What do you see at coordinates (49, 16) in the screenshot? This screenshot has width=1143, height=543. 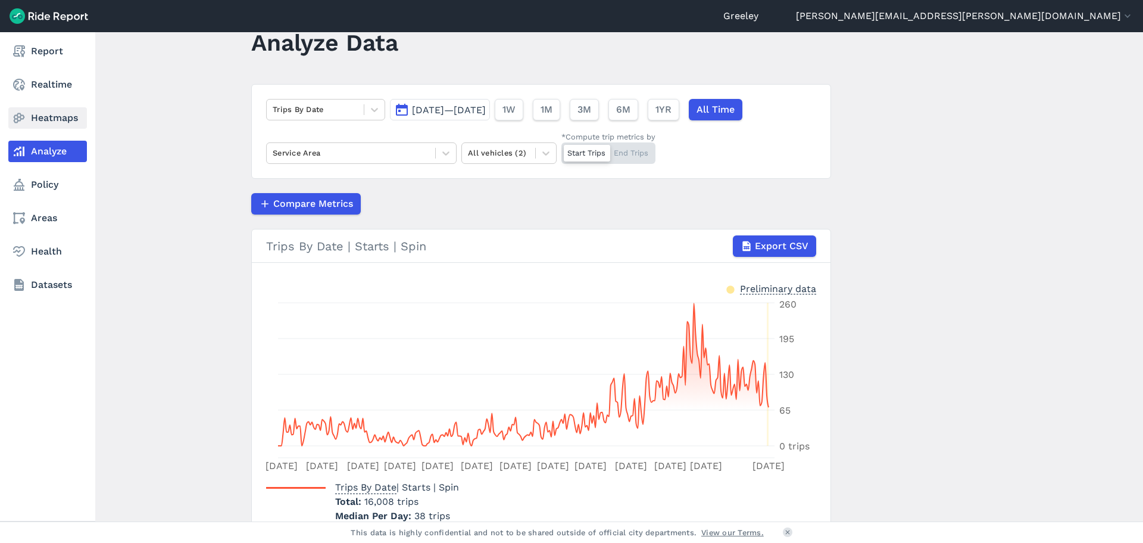 I see `img: Ride Report` at bounding box center [49, 16].